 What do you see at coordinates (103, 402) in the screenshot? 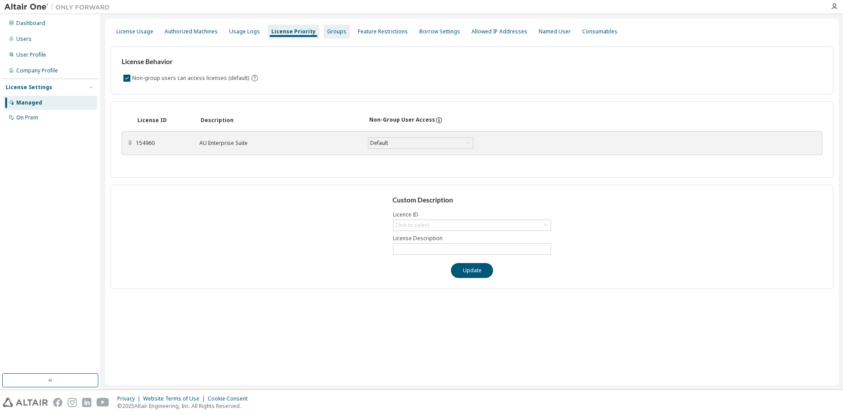
I see `img: youtube.svg` at bounding box center [103, 402].